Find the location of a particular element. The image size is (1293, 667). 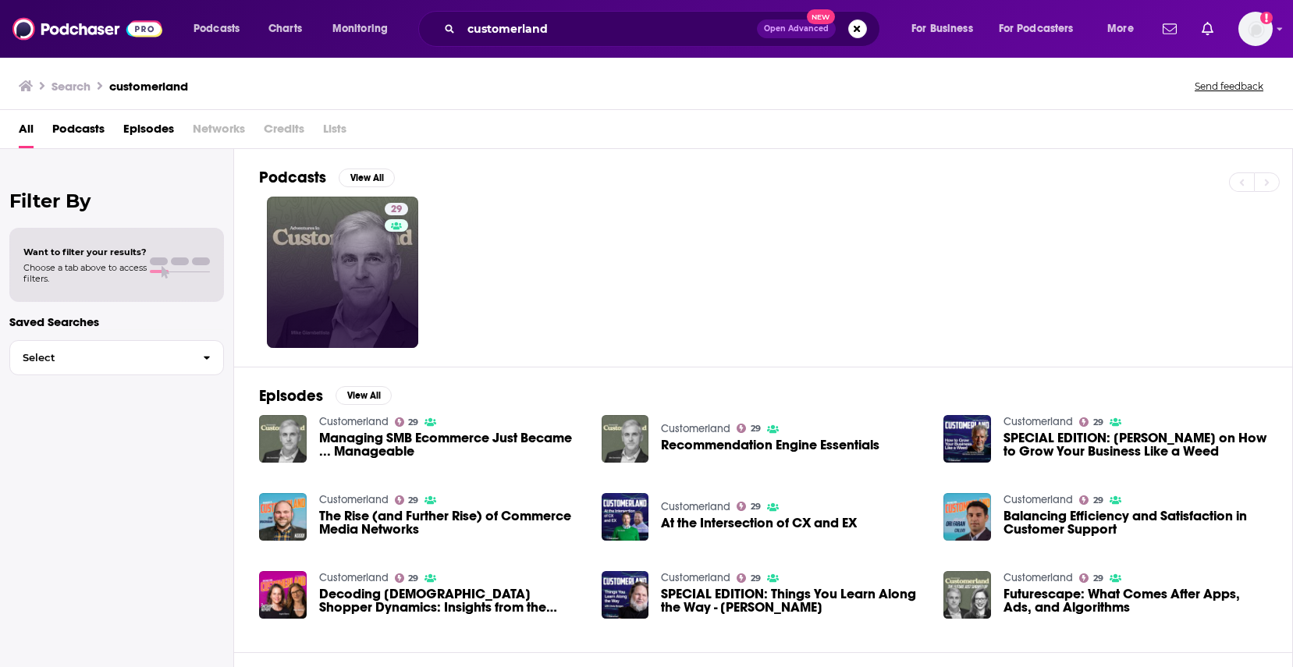

img: SPECIAL EDITION: Things You Learn Along the Way - Chris Brogan is located at coordinates (625, 594).